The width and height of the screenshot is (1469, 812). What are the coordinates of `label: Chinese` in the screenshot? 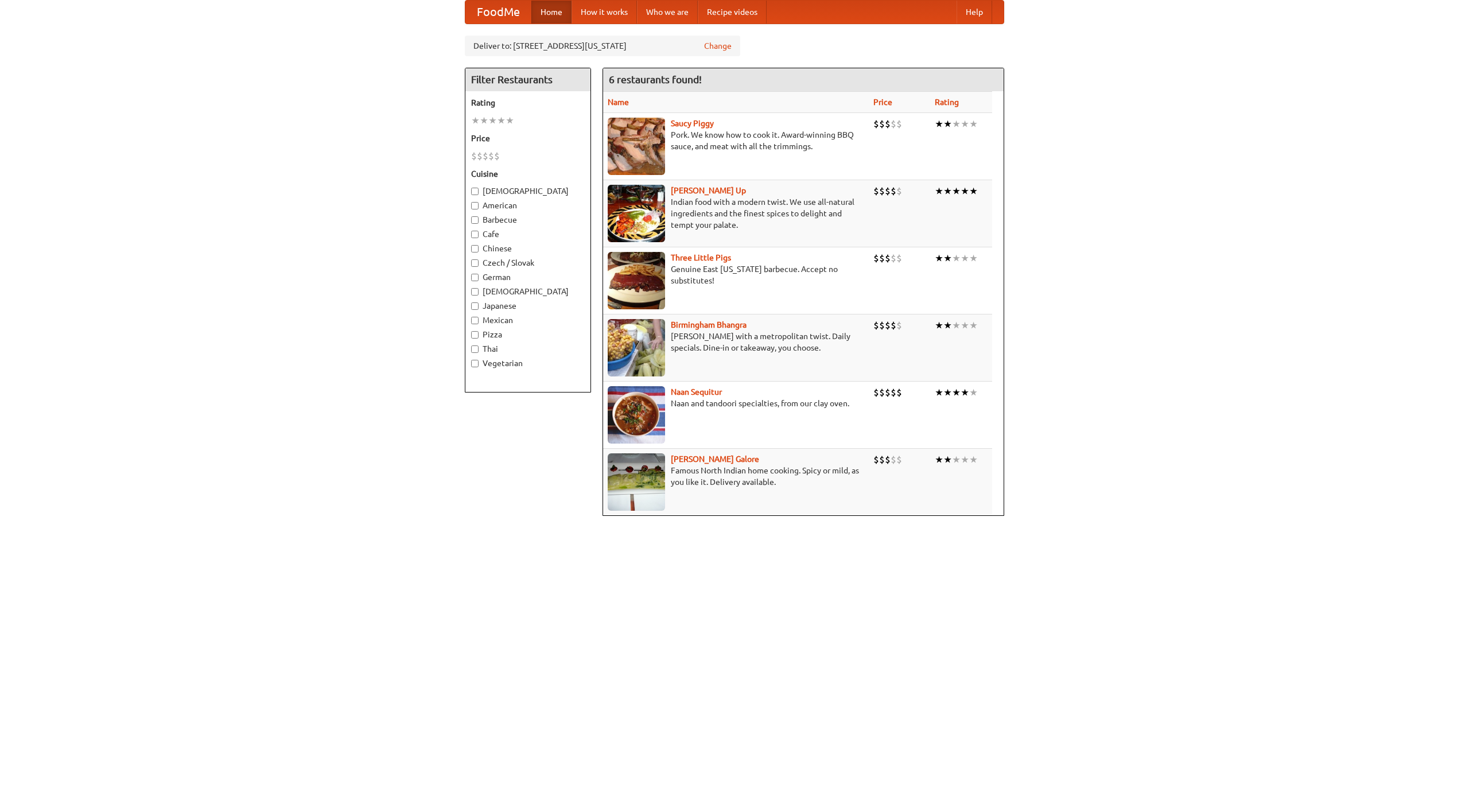 It's located at (528, 248).